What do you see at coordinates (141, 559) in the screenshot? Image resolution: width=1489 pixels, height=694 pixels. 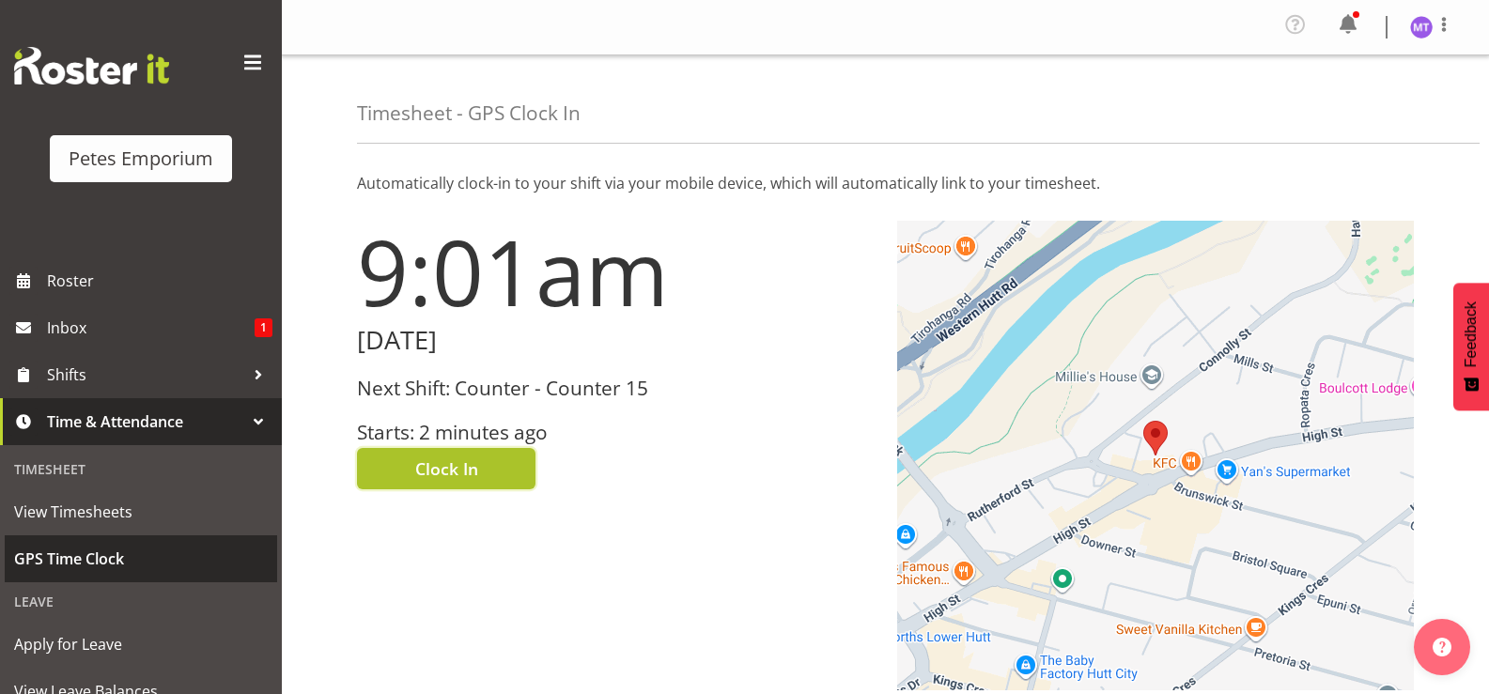 I see `span: GPS Time Clock` at bounding box center [141, 559].